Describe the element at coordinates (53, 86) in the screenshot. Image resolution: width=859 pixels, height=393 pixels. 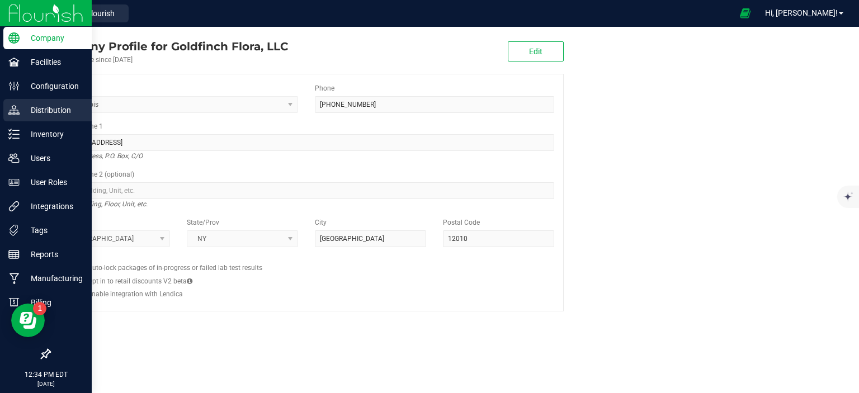
I see `p: Configuration` at that location.